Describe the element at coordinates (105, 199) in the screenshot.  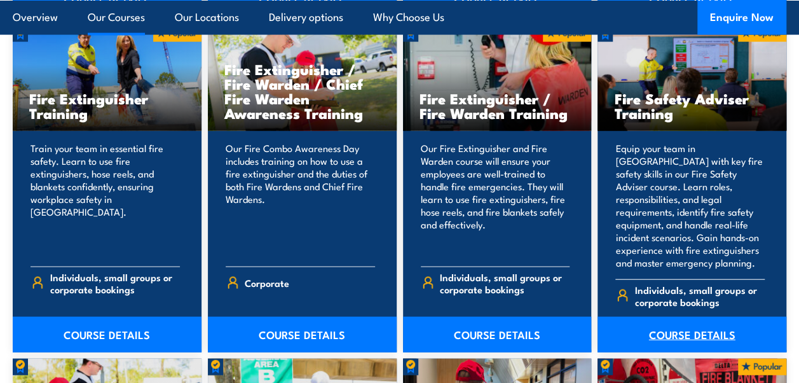
I see `p: Train your team in essential fire safety. Learn to use fire extinguishers, hose reels, and blanke...` at that location.